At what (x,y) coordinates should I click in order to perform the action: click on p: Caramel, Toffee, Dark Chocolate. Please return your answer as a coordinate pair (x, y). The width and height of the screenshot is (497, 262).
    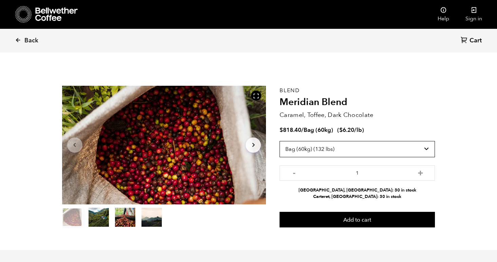
    Looking at the image, I should click on (358, 115).